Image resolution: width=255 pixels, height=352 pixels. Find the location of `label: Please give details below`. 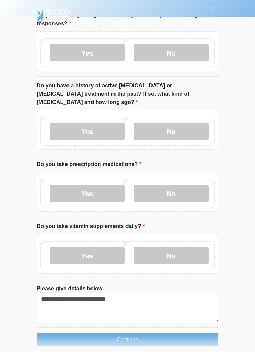

label: Please give details below is located at coordinates (70, 289).